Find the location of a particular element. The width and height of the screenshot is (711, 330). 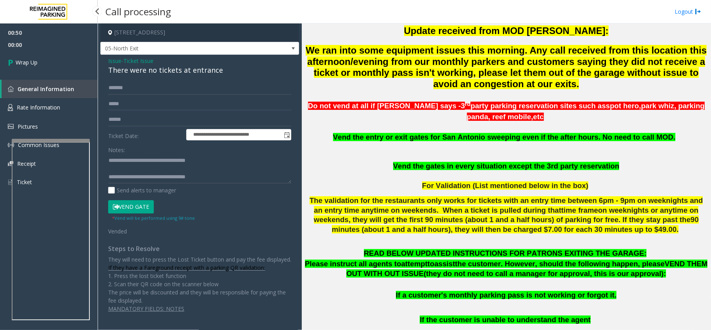

span: the customer. However, should the following happen, please is located at coordinates (560, 263).